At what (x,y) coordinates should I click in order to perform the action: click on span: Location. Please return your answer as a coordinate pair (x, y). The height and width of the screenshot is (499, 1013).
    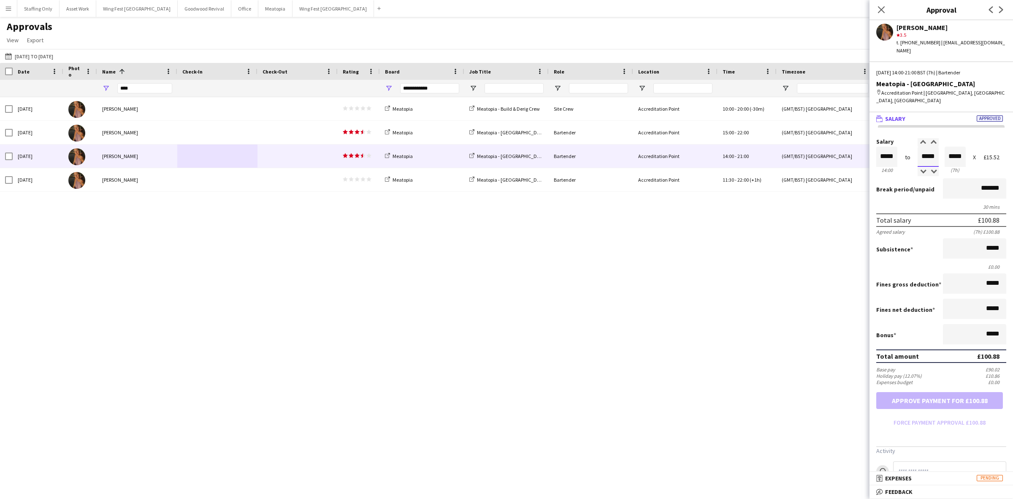
    Looking at the image, I should click on (649, 71).